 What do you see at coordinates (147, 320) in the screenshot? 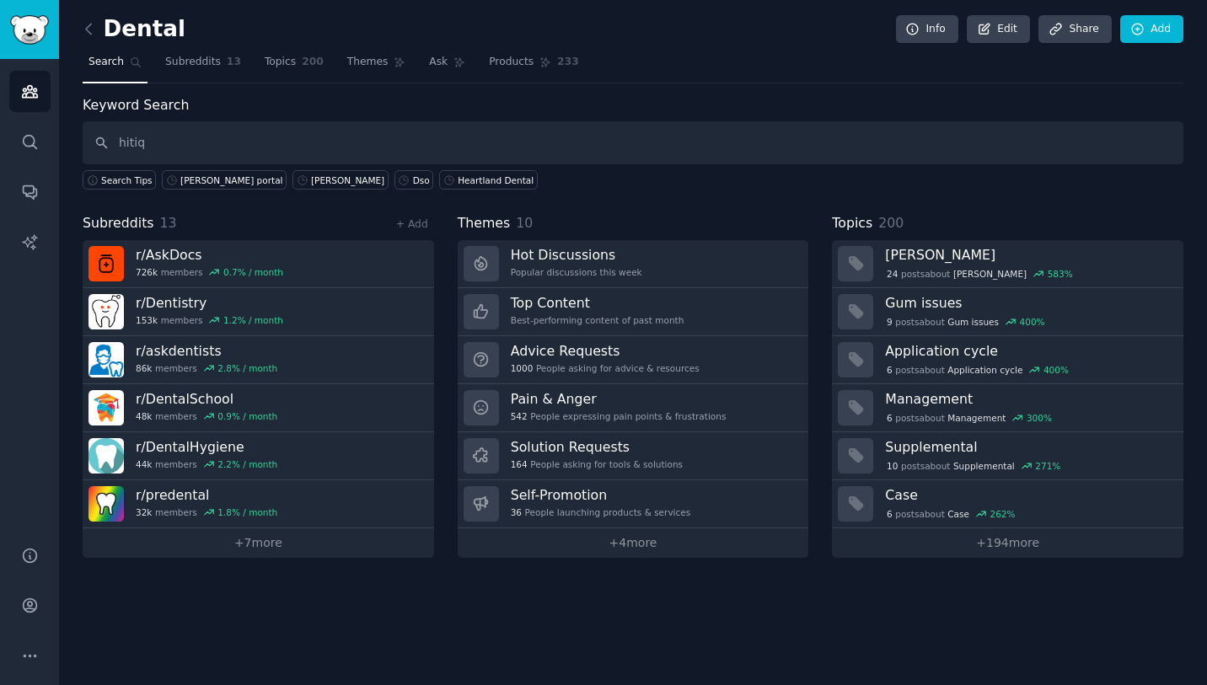
I see `span: 153k` at bounding box center [147, 320].